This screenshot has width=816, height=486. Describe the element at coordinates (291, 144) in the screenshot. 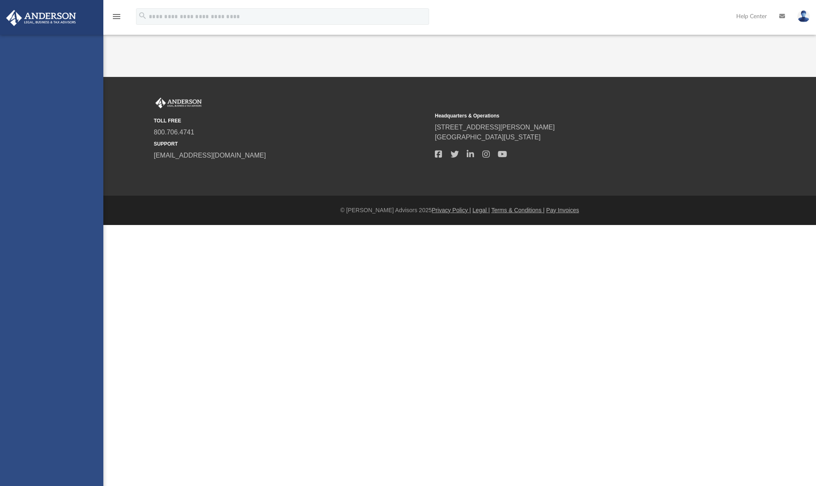

I see `small: SUPPORT` at that location.